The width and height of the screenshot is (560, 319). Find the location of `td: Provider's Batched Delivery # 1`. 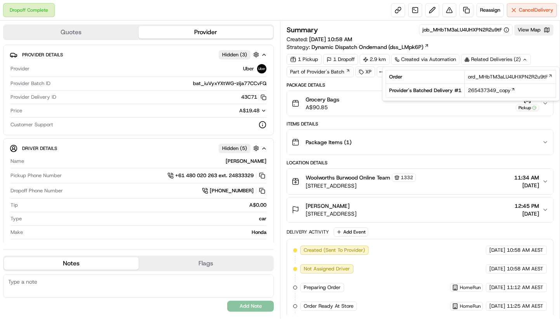

td: Provider's Batched Delivery # 1 is located at coordinates (425, 90).